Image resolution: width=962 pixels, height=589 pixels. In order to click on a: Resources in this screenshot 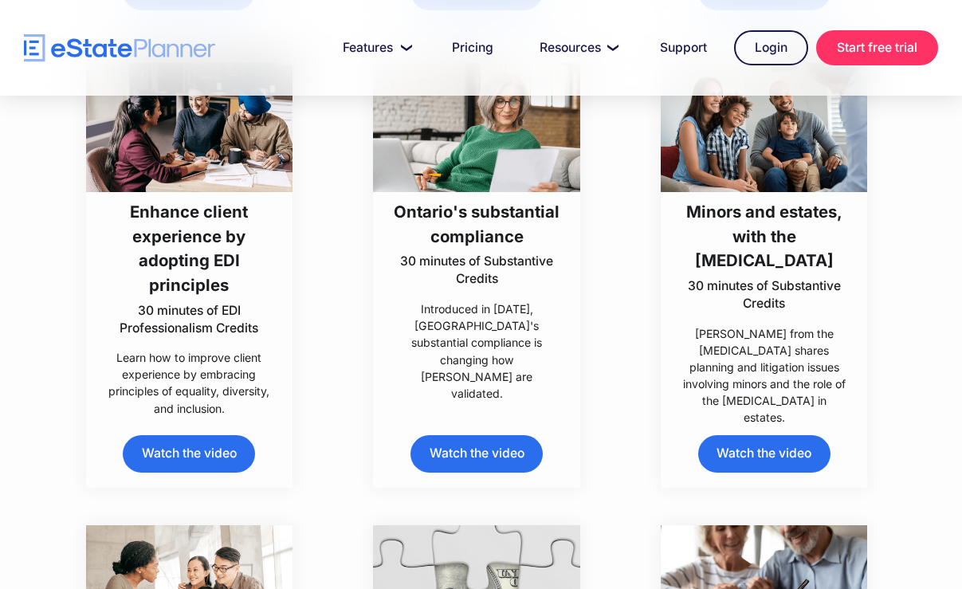, I will do `click(576, 48)`.